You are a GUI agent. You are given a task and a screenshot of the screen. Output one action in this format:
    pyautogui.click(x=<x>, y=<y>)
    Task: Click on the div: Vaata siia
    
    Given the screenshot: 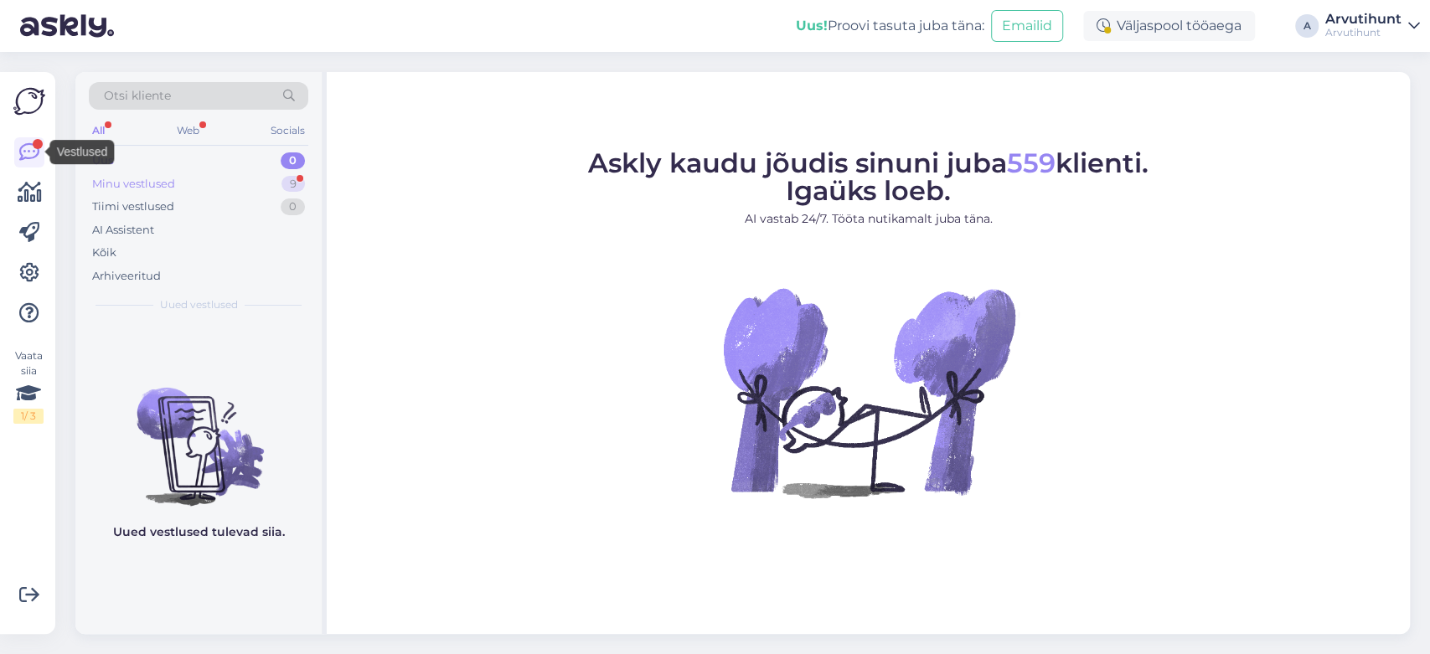 What is the action you would take?
    pyautogui.click(x=28, y=386)
    